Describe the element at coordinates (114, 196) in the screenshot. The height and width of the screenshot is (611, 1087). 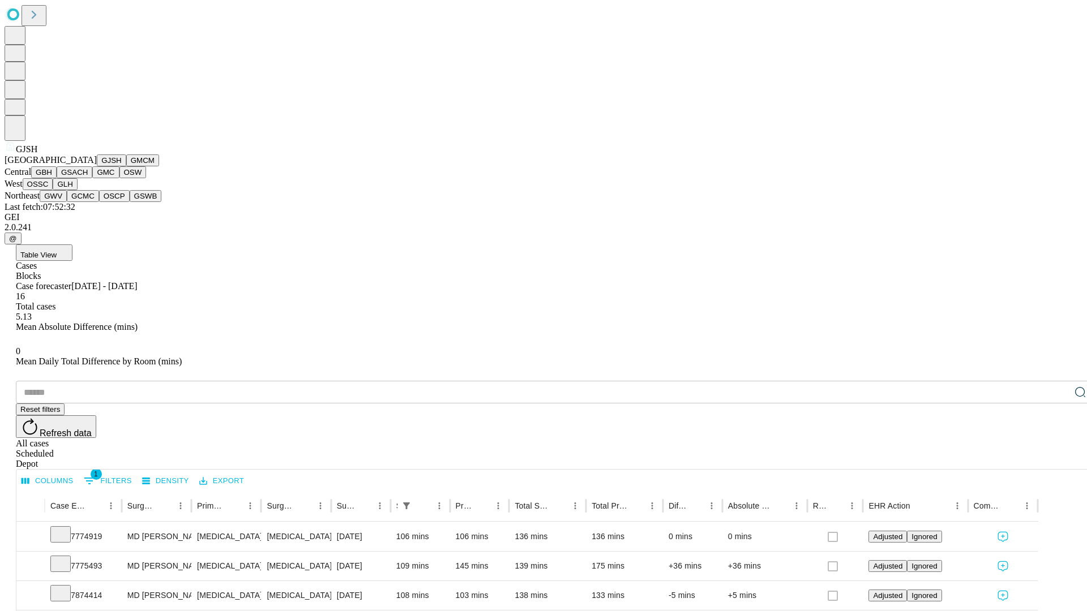
I see `button: OSCP` at that location.